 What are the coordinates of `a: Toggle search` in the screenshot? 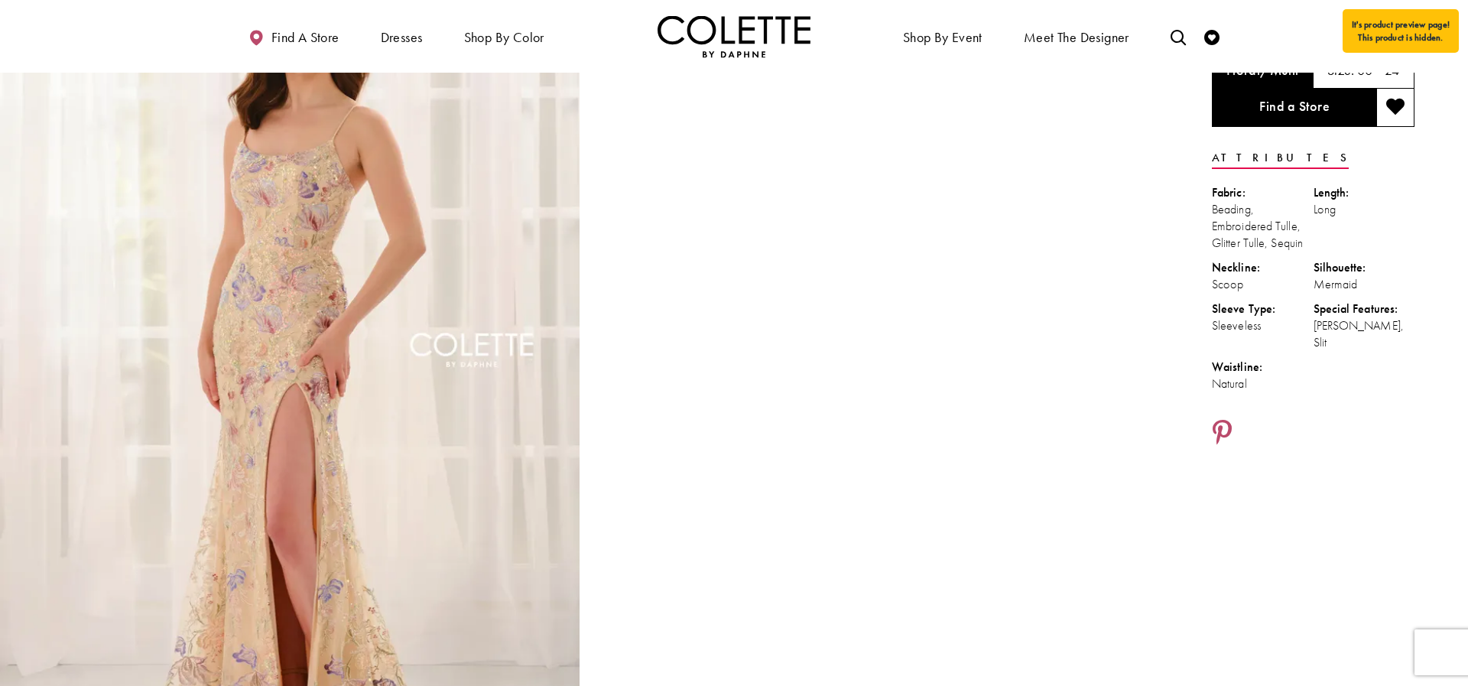 It's located at (1178, 36).